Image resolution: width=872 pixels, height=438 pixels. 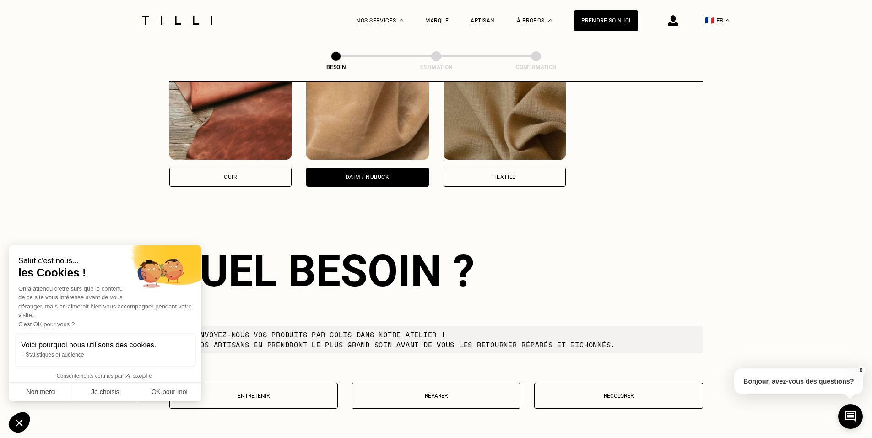 What do you see at coordinates (799, 381) in the screenshot?
I see `p: Bonjour, avez-vous des questions?` at bounding box center [799, 381].